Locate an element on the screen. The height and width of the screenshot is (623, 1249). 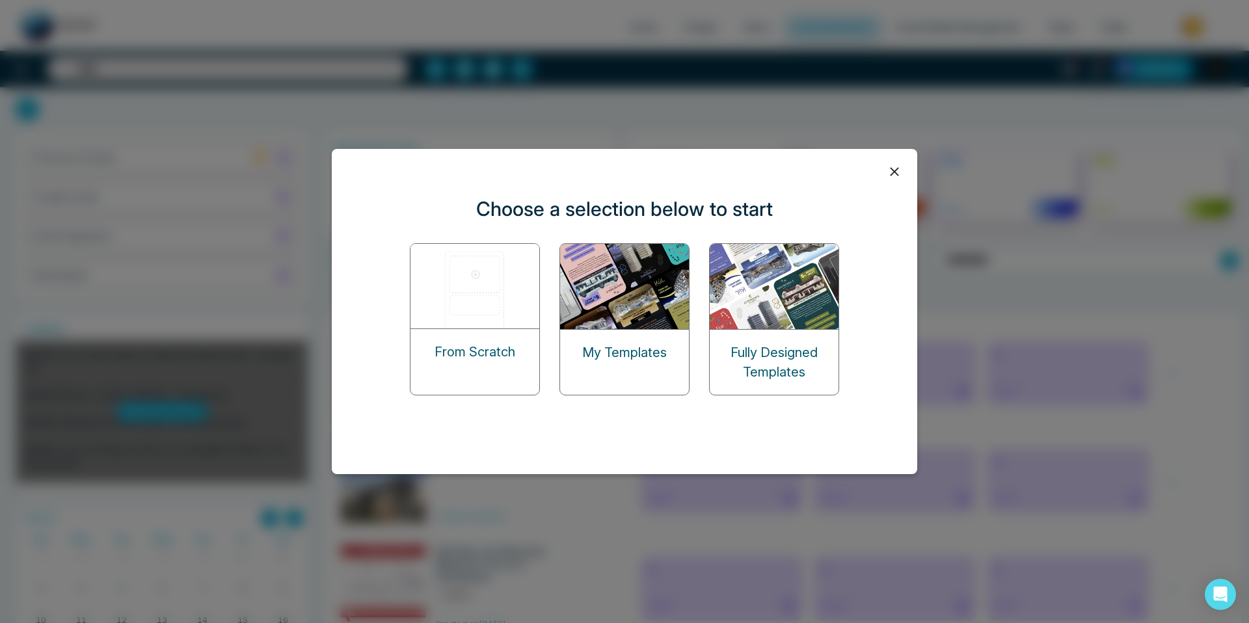
img: designed-templates.png is located at coordinates (775, 286).